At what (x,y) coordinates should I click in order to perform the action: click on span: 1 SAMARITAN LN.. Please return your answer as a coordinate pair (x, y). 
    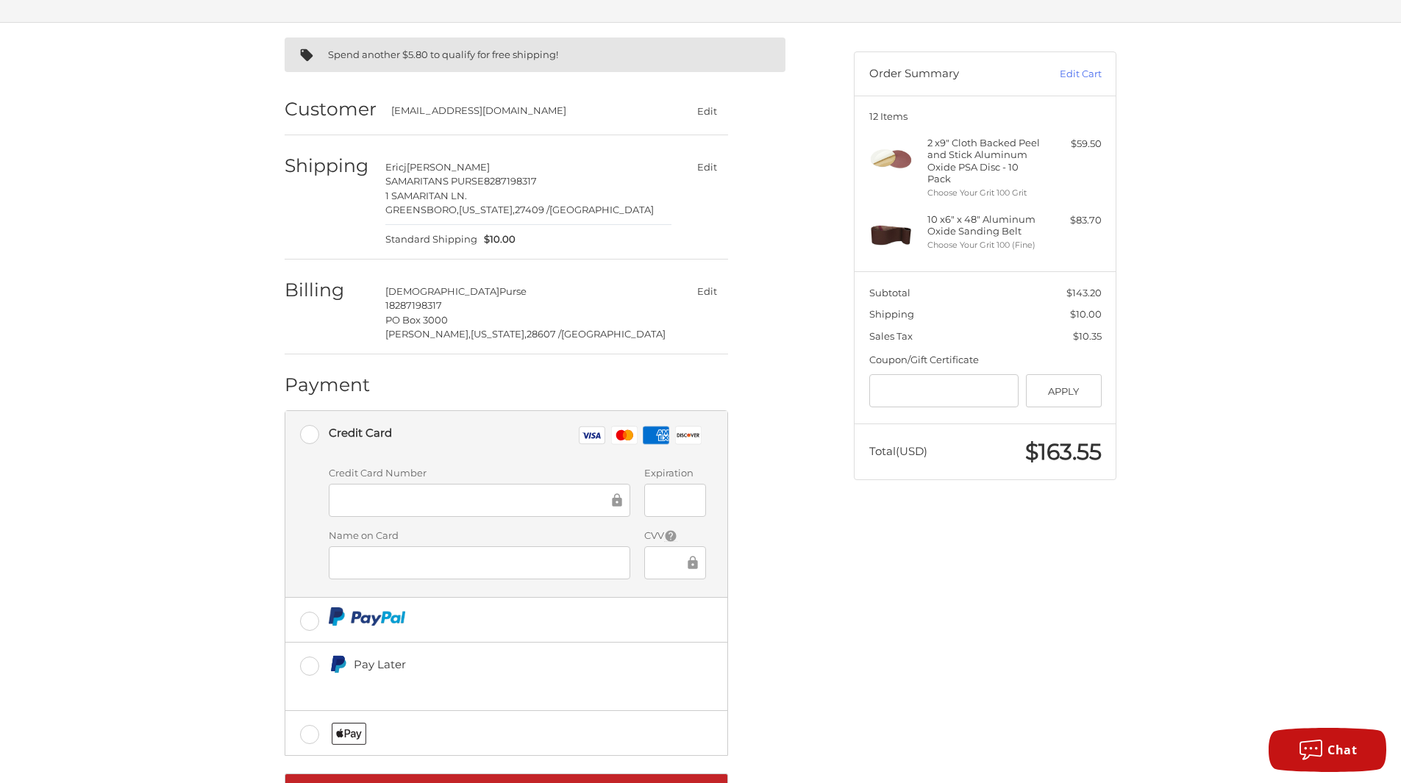
    Looking at the image, I should click on (426, 196).